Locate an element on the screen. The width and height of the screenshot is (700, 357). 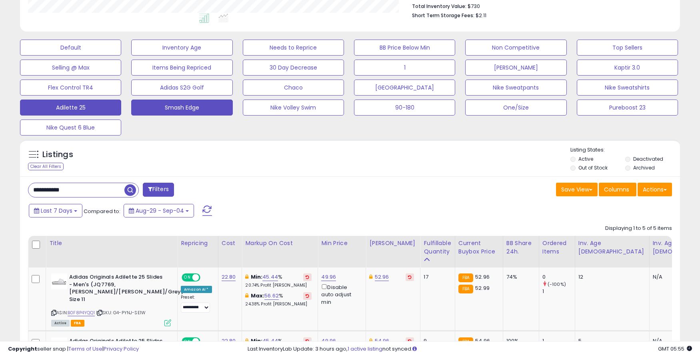
label: Out of Stock is located at coordinates (593, 168).